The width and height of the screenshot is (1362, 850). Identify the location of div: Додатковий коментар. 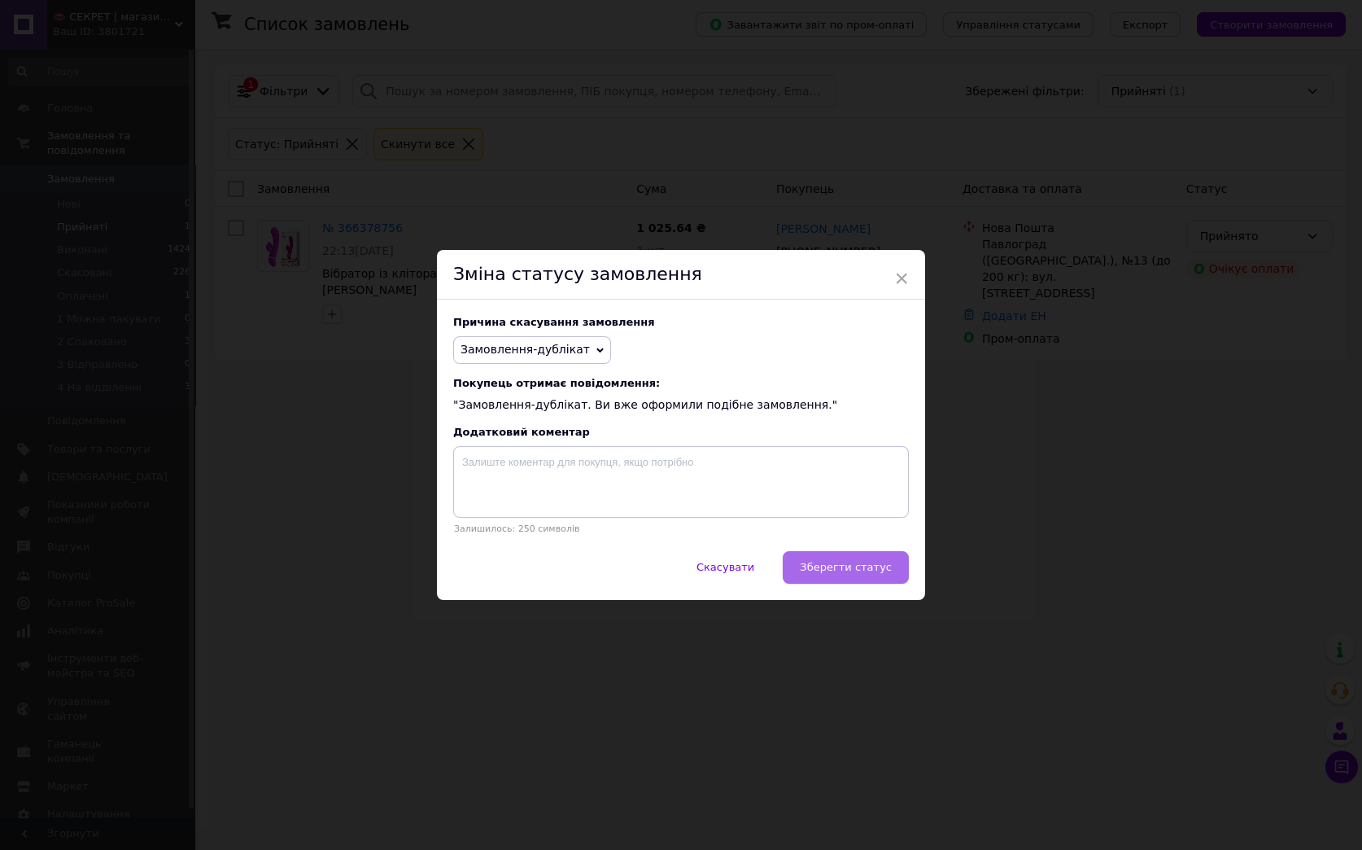
(681, 431).